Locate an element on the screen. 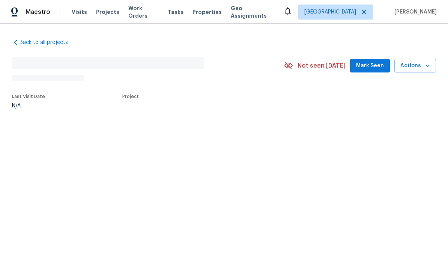 This screenshot has height=273, width=448. span: Projects is located at coordinates (108, 12).